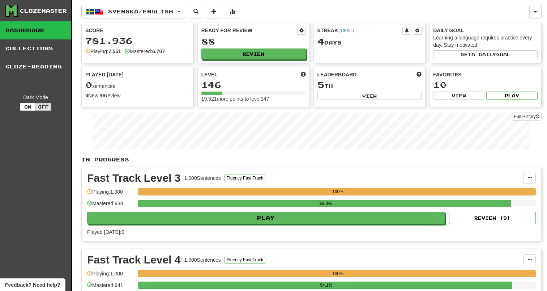  Describe the element at coordinates (321, 85) in the screenshot. I see `span: 5` at that location.